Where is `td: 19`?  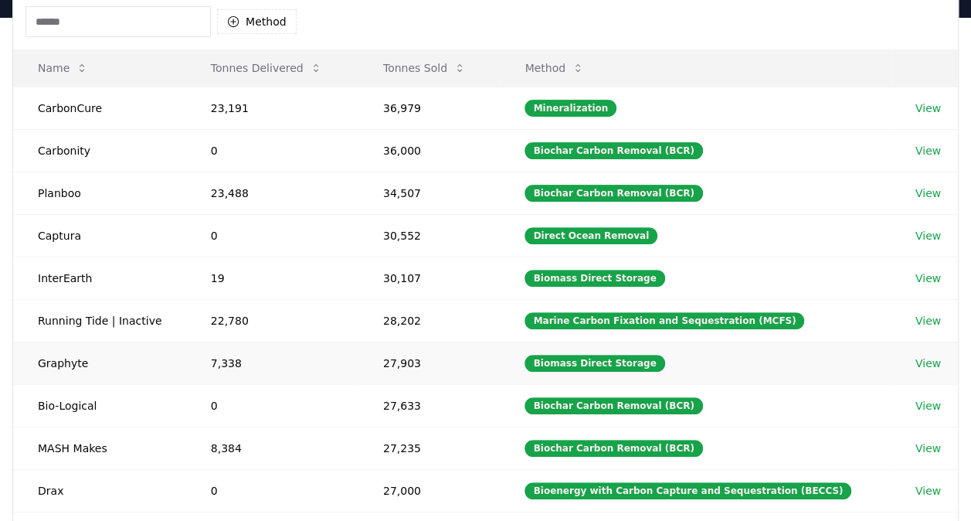 td: 19 is located at coordinates (272, 277).